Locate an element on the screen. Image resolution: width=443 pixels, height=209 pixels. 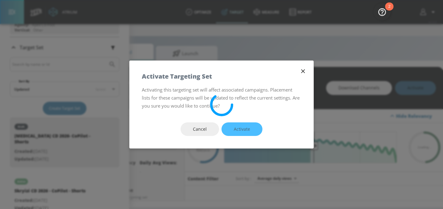
button: Open Resource Center, 2 new notifications is located at coordinates (382, 12).